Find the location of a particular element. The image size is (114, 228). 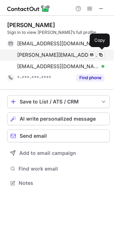

button: AI write personalized message is located at coordinates (58, 119).